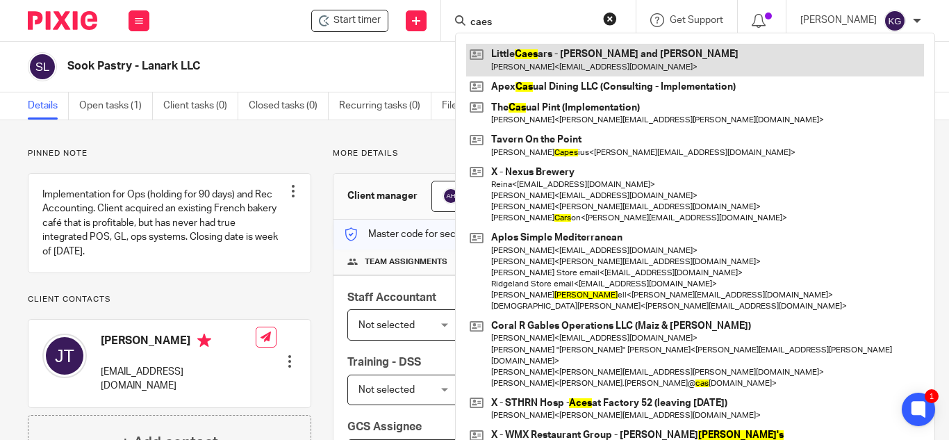 The height and width of the screenshot is (440, 949). Describe the element at coordinates (349, 21) in the screenshot. I see `div: Sook Pastry - Lanark LLC` at that location.